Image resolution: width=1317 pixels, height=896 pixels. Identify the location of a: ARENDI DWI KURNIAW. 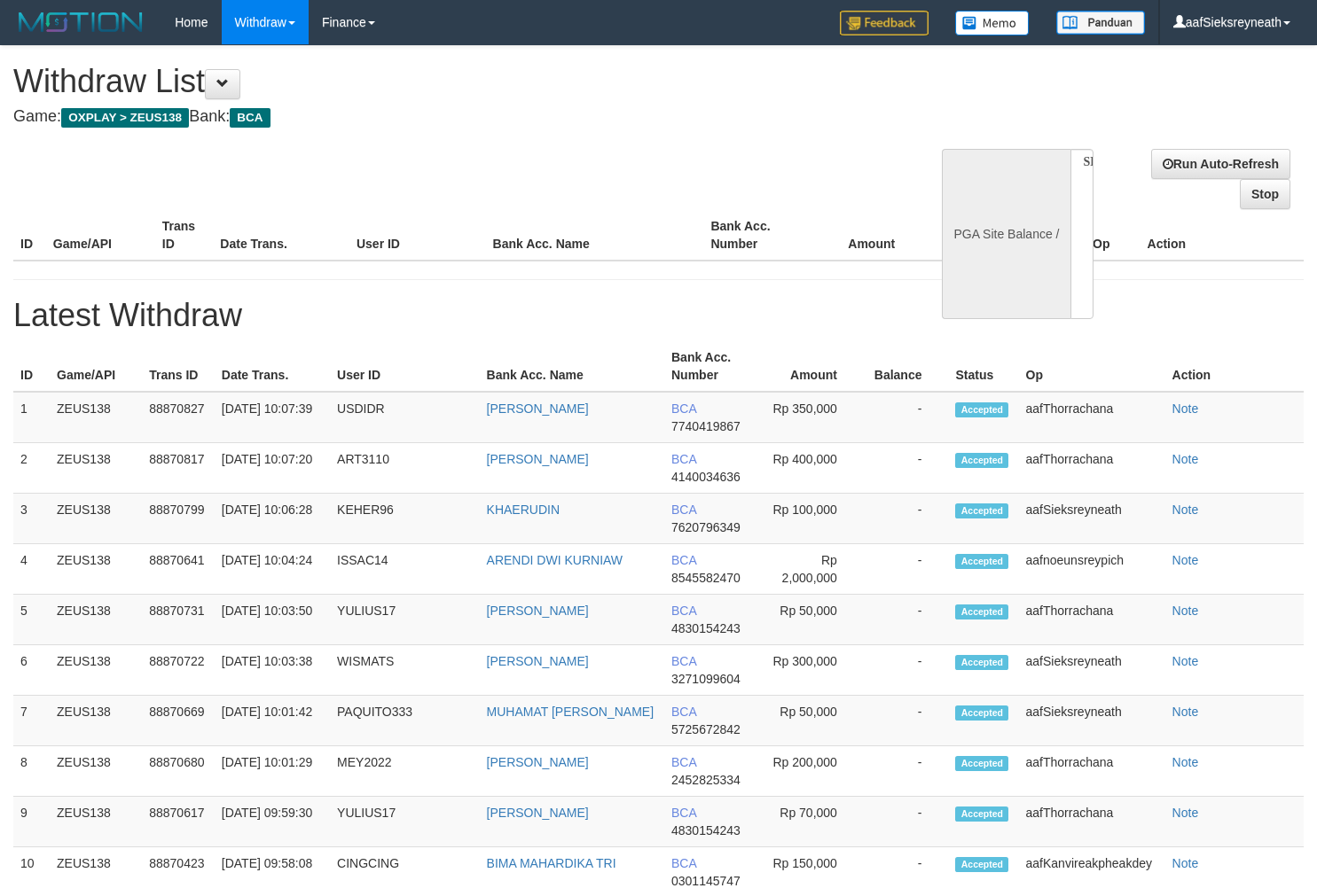
(554, 560).